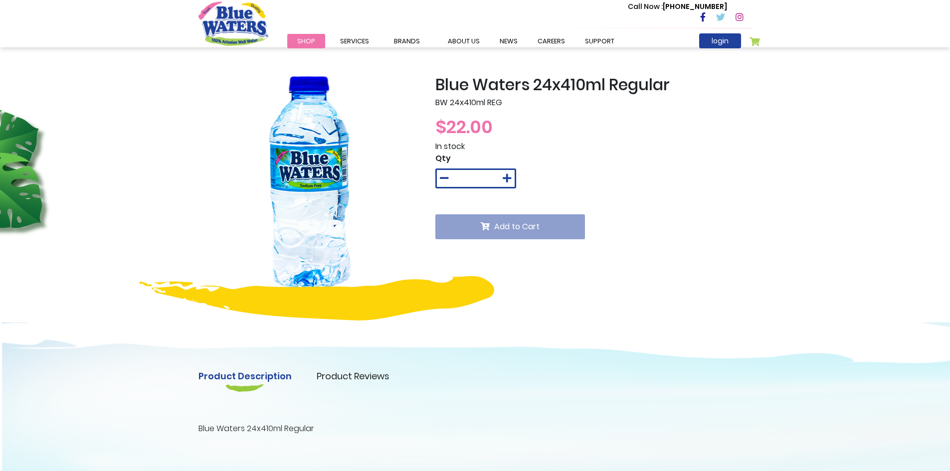 The width and height of the screenshot is (950, 471). I want to click on span: $22.00, so click(464, 127).